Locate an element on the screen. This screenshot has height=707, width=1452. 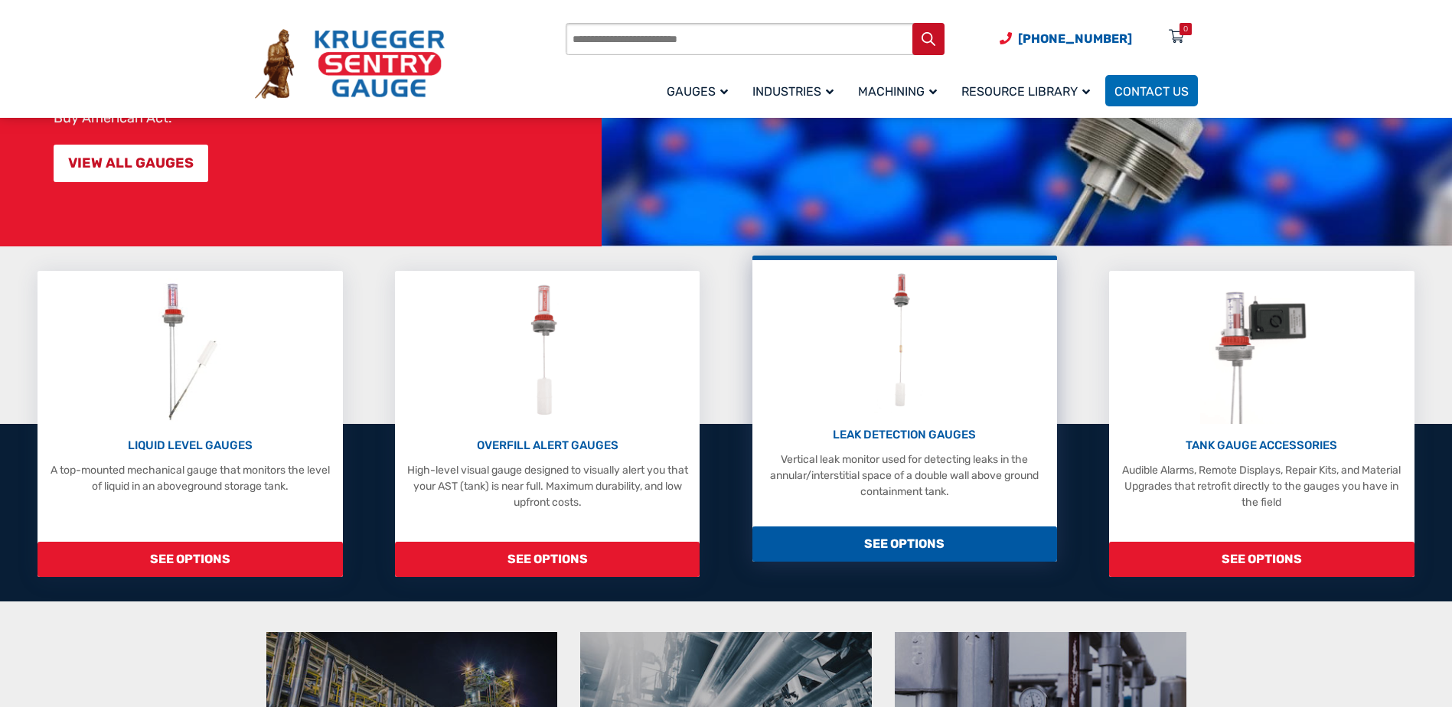
span: Resource Library is located at coordinates (1026, 91).